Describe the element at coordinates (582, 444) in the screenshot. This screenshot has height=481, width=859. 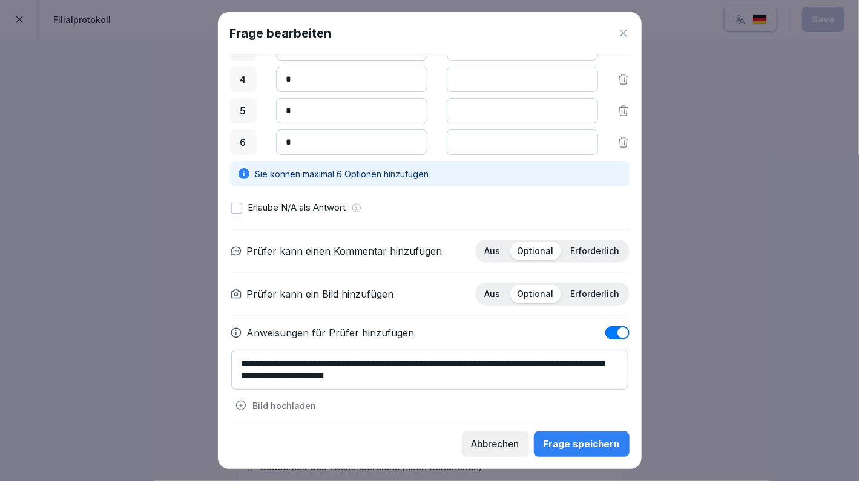
I see `button: Frage speichern` at that location.